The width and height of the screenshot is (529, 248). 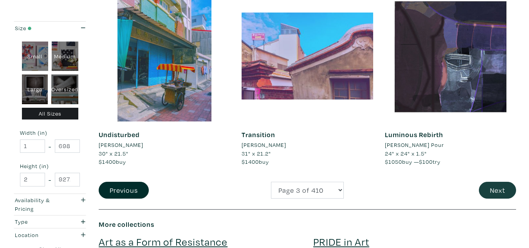 What do you see at coordinates (50, 204) in the screenshot?
I see `button: Availability & Pricing` at bounding box center [50, 204].